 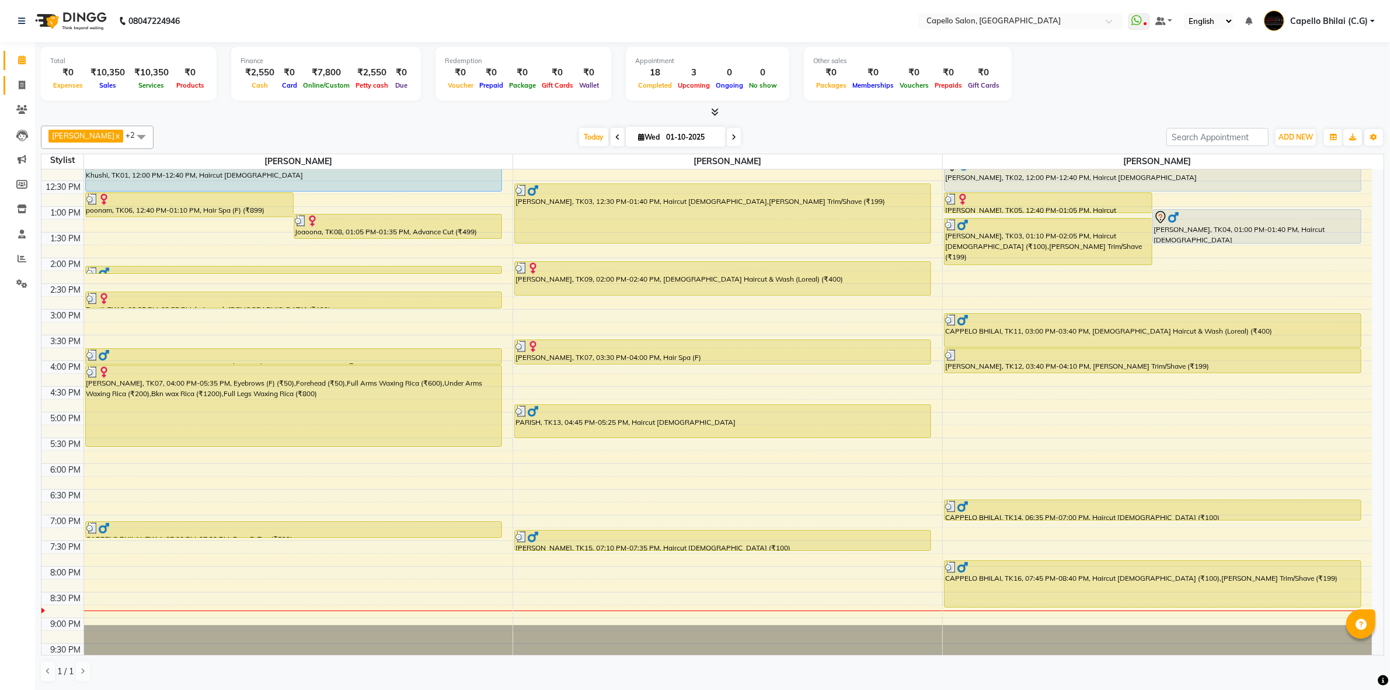 I want to click on div: 4:00 PM, so click(x=66, y=367).